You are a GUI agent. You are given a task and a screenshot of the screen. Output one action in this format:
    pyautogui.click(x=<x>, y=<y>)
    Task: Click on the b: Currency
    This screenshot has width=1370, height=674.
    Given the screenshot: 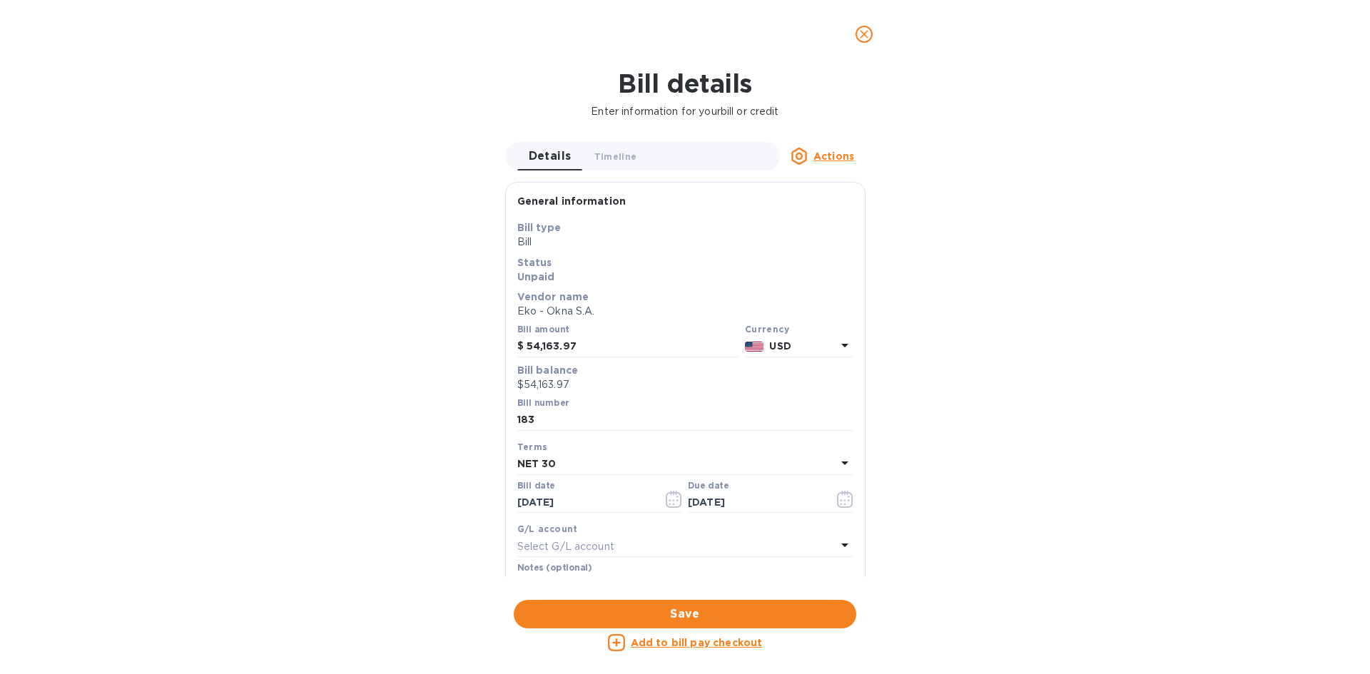 What is the action you would take?
    pyautogui.click(x=767, y=329)
    